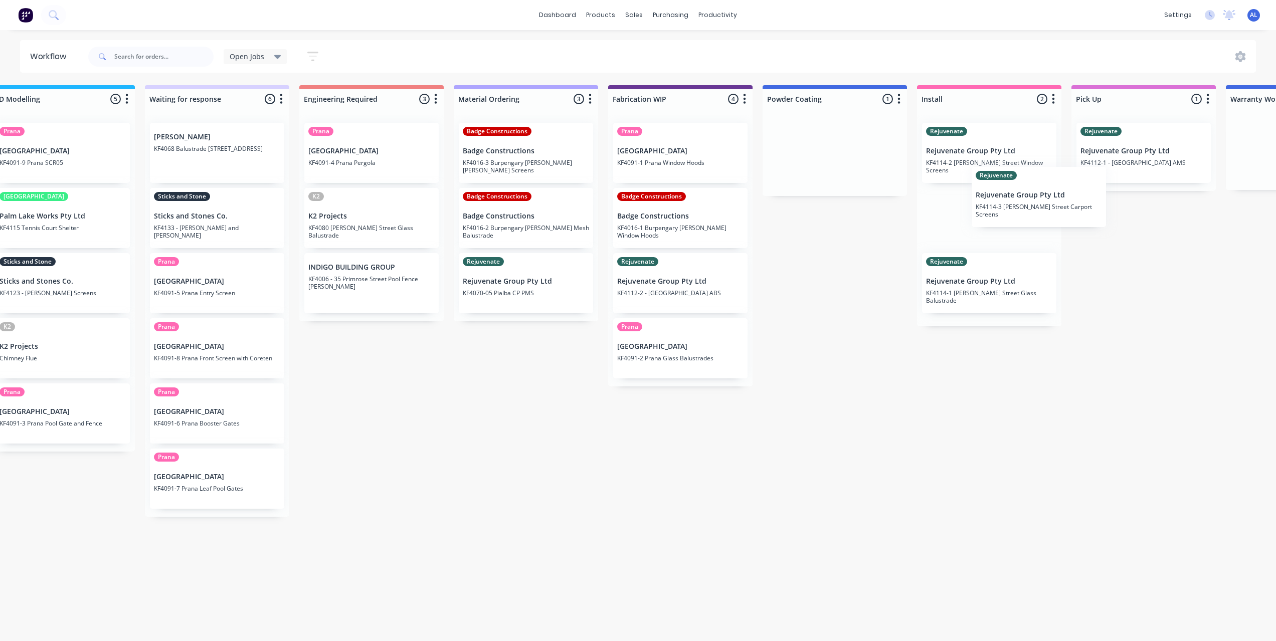 This screenshot has height=641, width=1276. Describe the element at coordinates (670, 15) in the screenshot. I see `div: purchasing` at that location.